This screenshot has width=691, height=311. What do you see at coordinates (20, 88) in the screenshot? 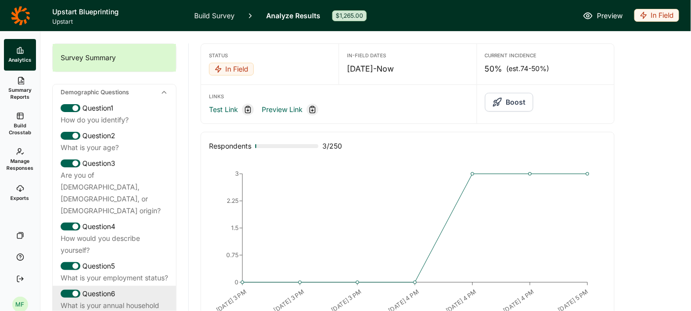
I see `a: Summary Reports` at bounding box center [20, 88].